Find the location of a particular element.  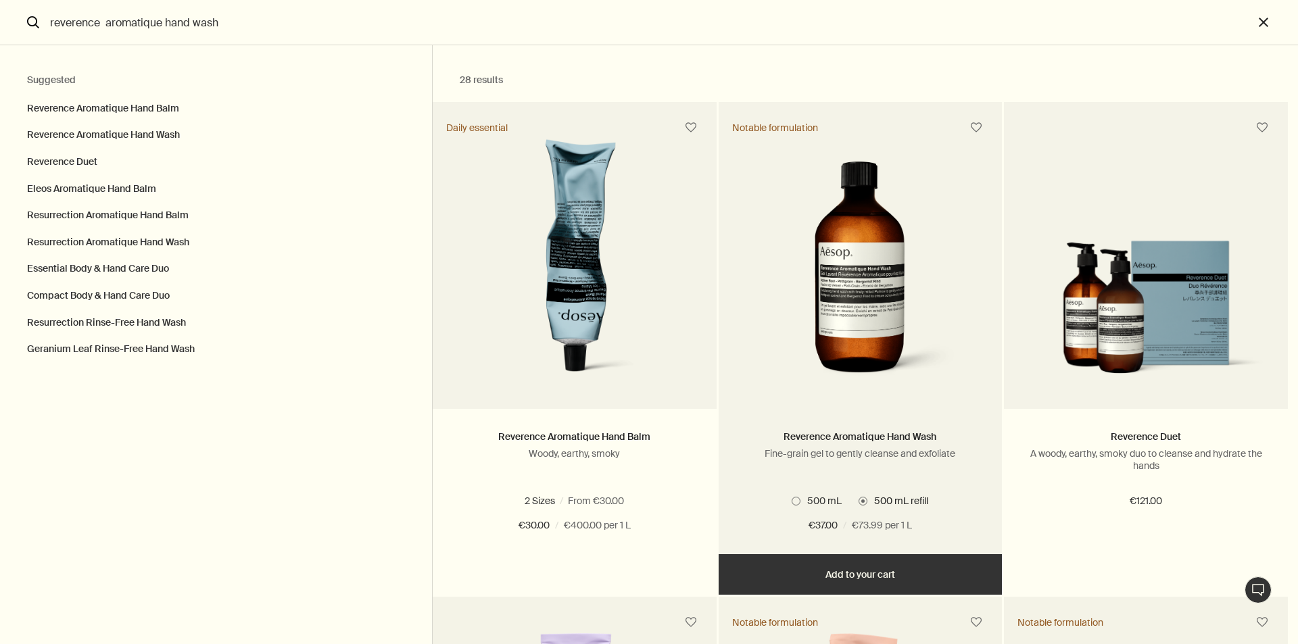

span: 75 mL is located at coordinates (546, 501).